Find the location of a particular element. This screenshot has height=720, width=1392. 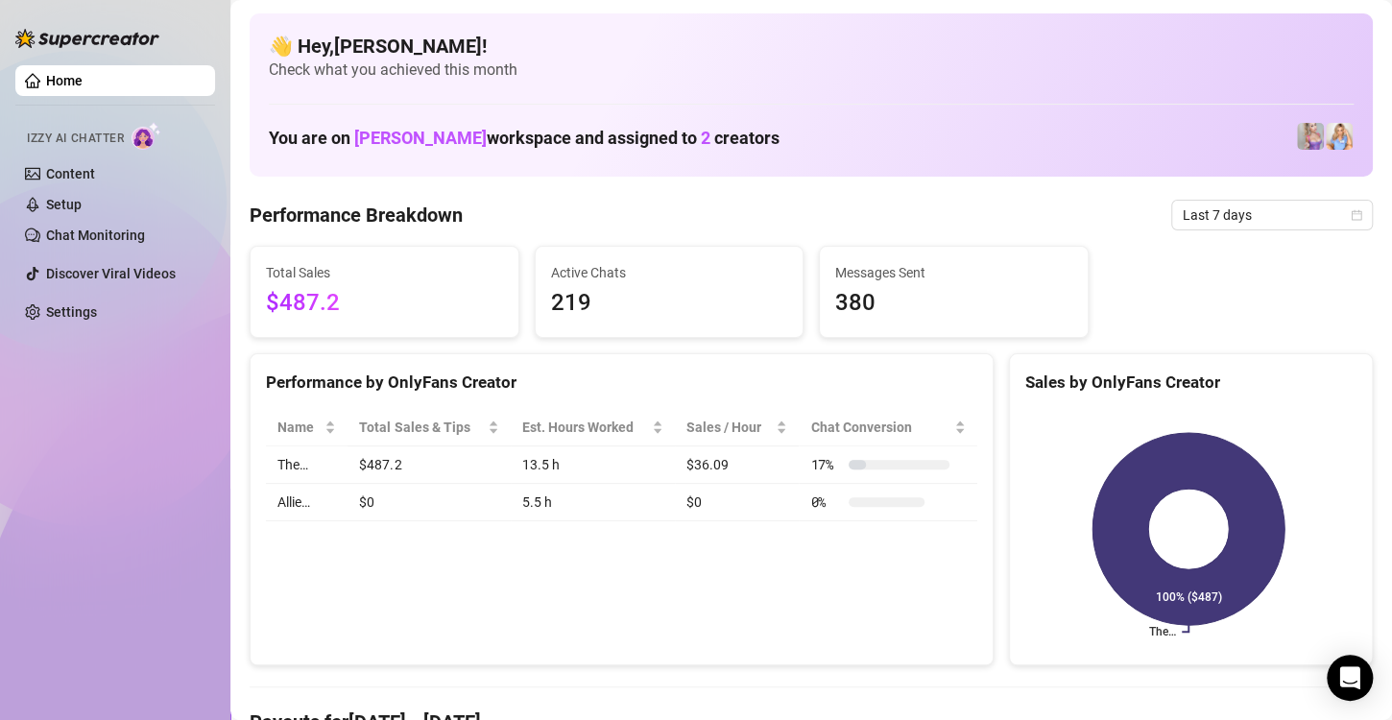

a: Home is located at coordinates (64, 81).